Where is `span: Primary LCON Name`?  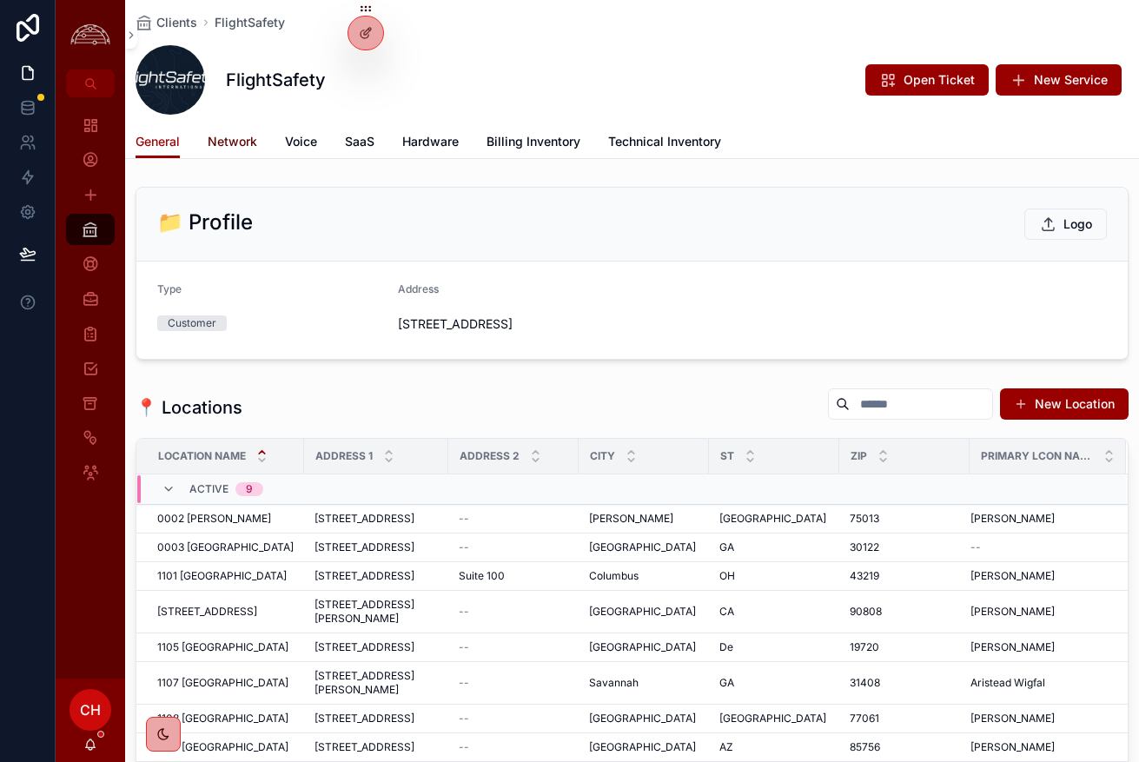
span: Primary LCON Name is located at coordinates (1037, 456).